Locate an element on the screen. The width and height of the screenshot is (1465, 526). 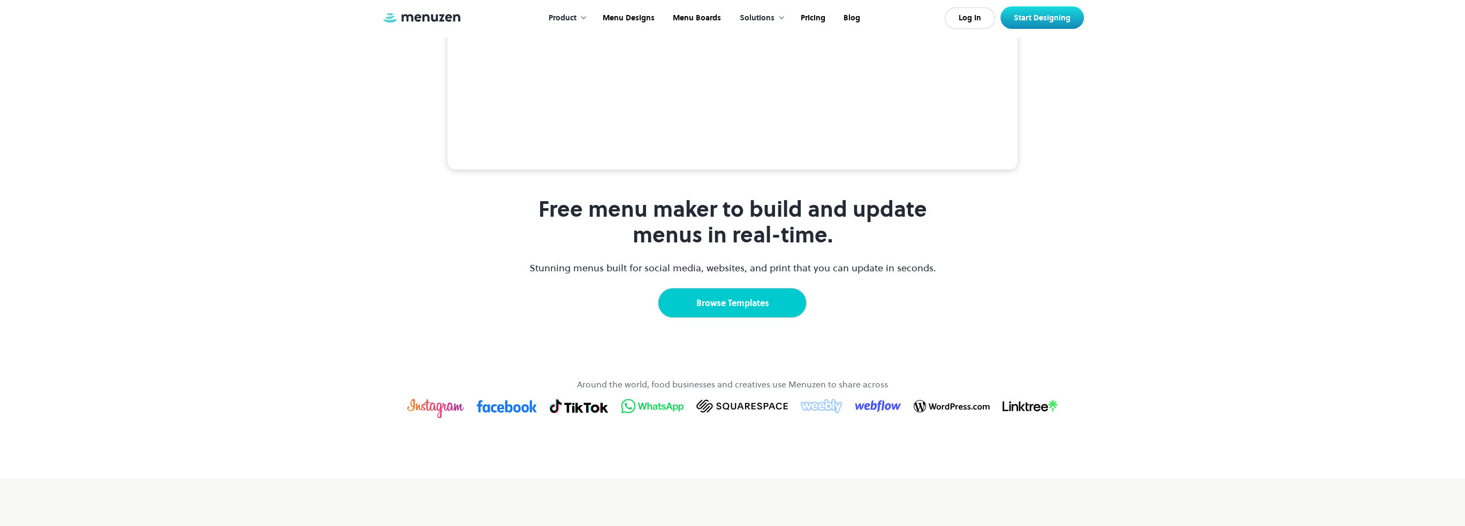
a: Browse Templates is located at coordinates (732, 303).